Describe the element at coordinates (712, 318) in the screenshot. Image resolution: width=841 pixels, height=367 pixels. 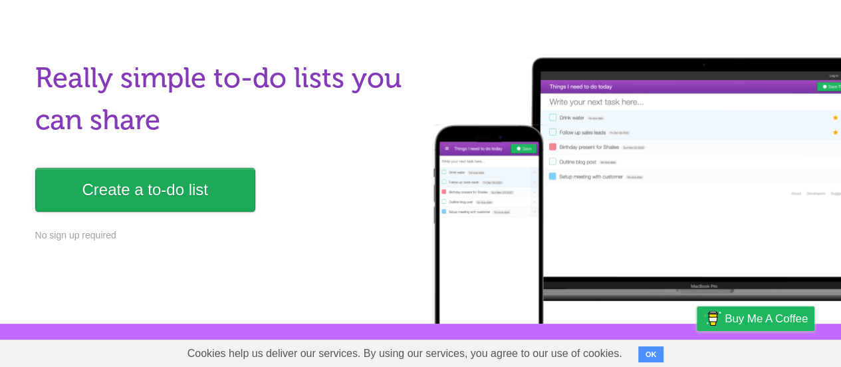
I see `img: Buy me a coffee` at that location.